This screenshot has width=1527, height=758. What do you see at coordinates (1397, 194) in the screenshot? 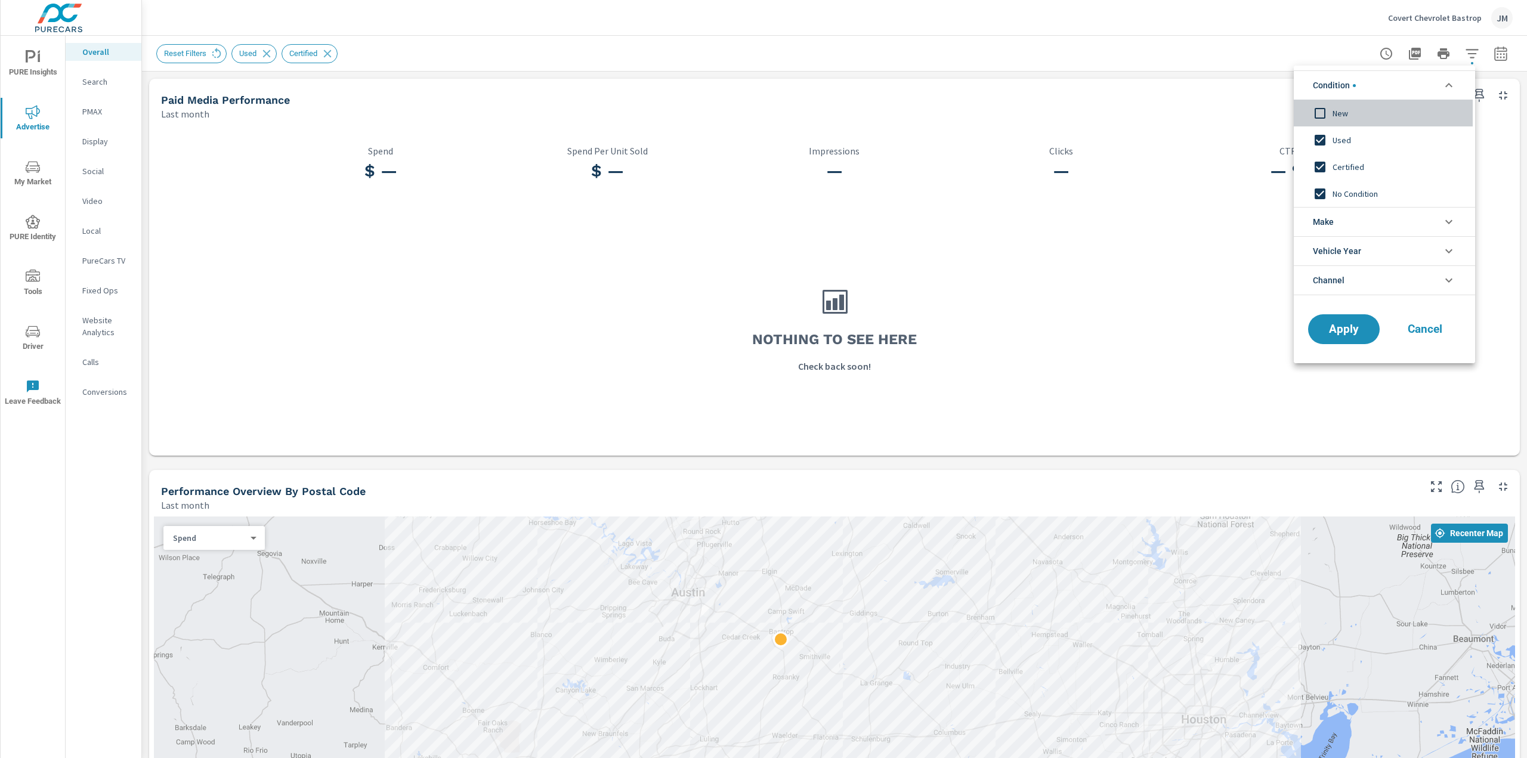
I see `span: No Condition` at bounding box center [1397, 194].